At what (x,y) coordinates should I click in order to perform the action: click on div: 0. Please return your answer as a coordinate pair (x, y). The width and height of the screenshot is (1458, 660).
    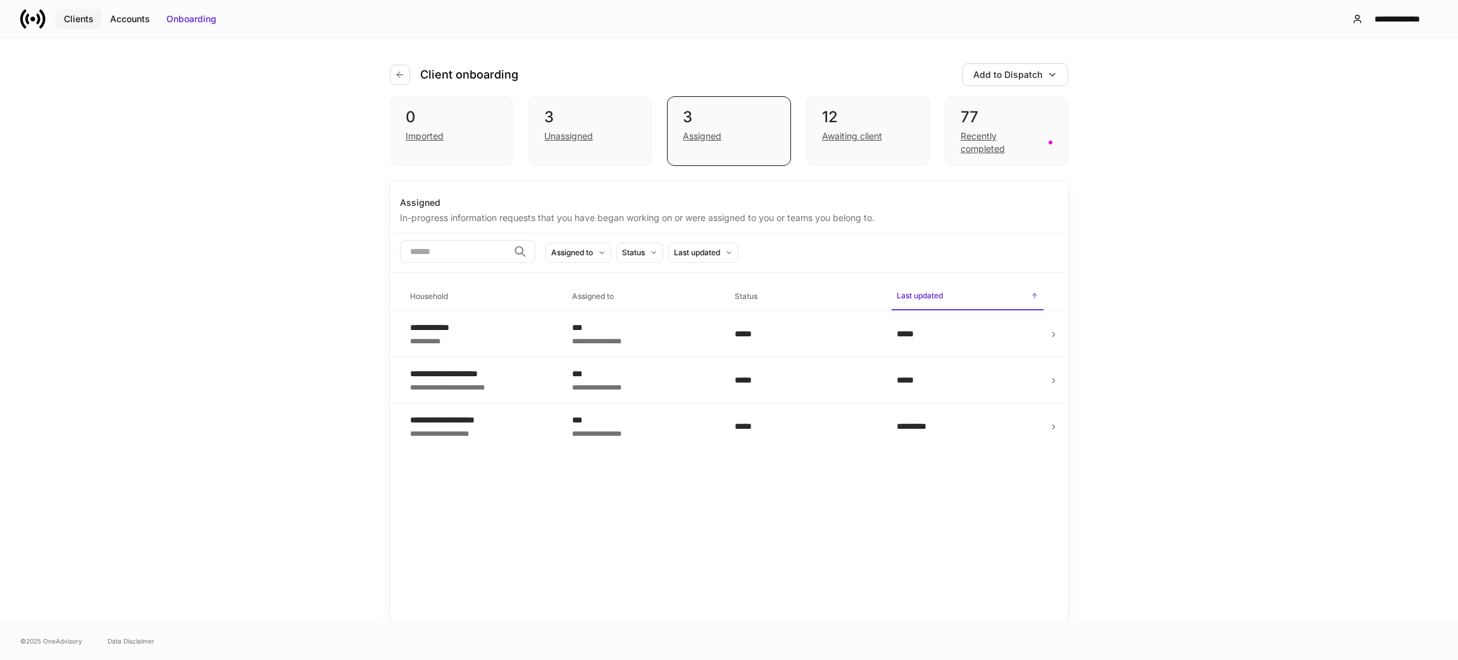
    Looking at the image, I should click on (451, 117).